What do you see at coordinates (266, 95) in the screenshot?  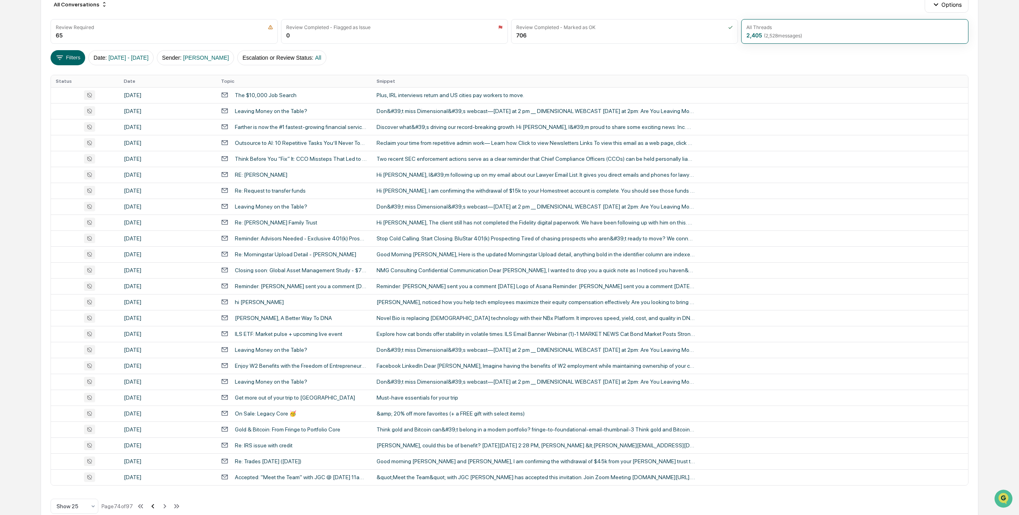 I see `div: The $10,000 Job Search` at bounding box center [266, 95].